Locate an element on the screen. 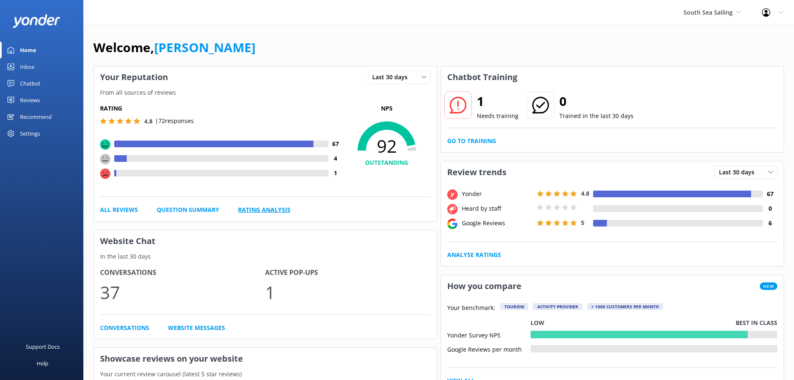  div: Support Docs is located at coordinates (42, 346).